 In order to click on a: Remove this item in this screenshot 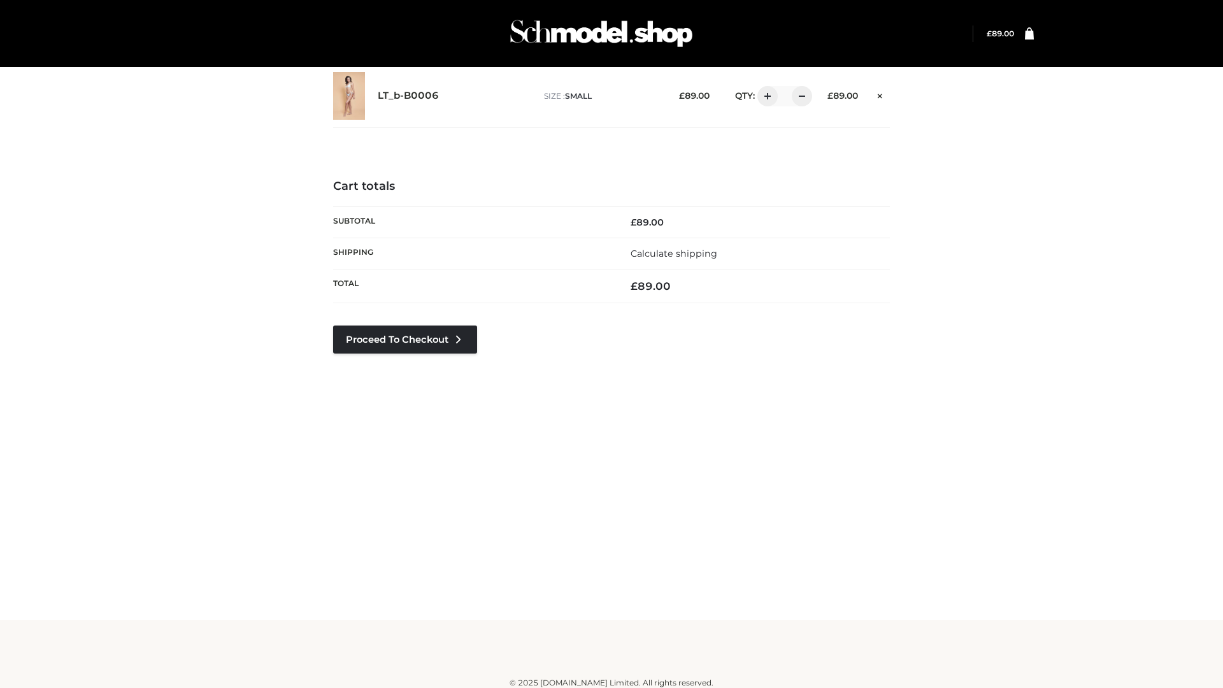, I will do `click(881, 94)`.